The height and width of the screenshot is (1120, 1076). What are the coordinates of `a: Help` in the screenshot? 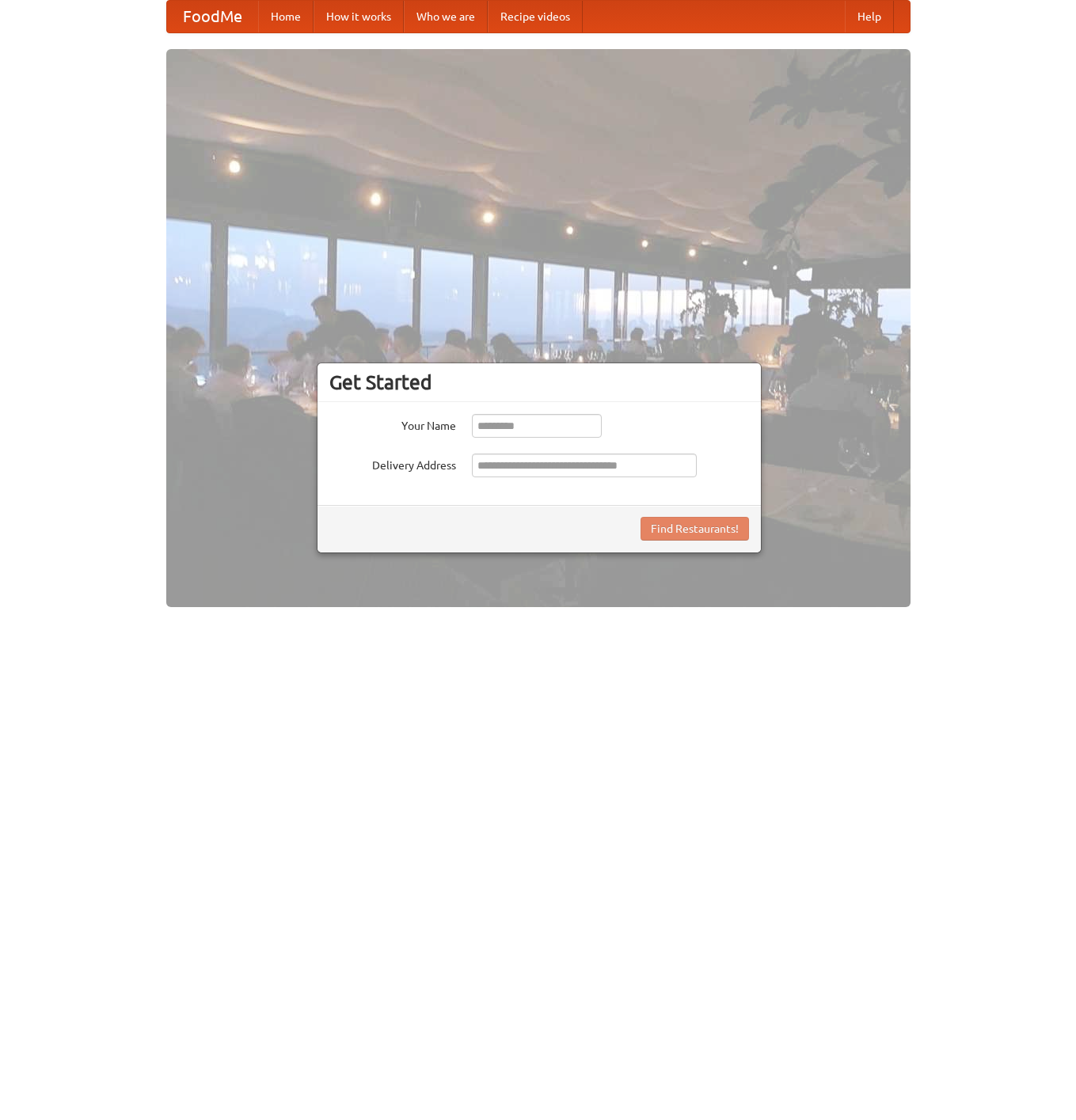 It's located at (869, 16).